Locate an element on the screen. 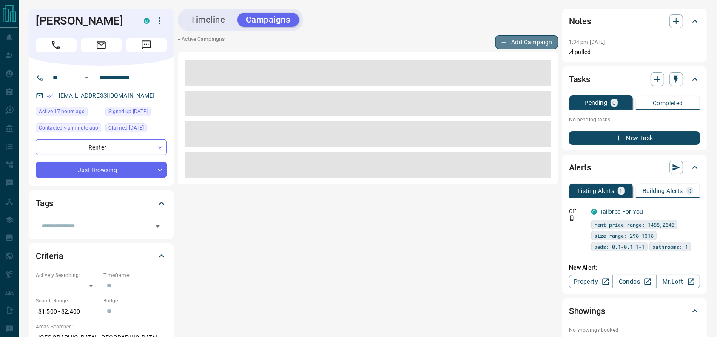 The height and width of the screenshot is (337, 717). svg: Email Verified is located at coordinates (50, 96).